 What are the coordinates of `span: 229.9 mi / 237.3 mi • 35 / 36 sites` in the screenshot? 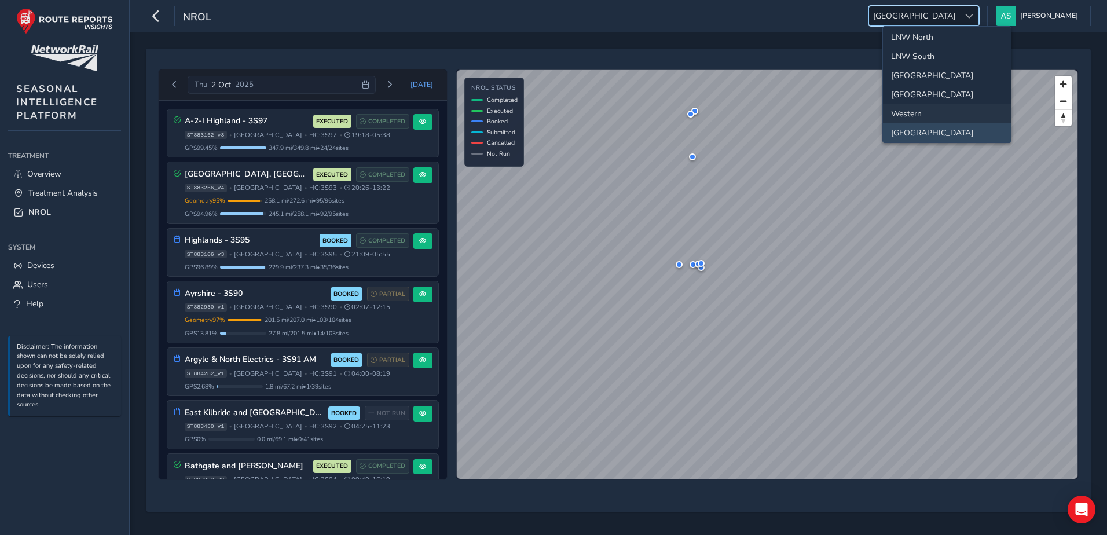 It's located at (309, 267).